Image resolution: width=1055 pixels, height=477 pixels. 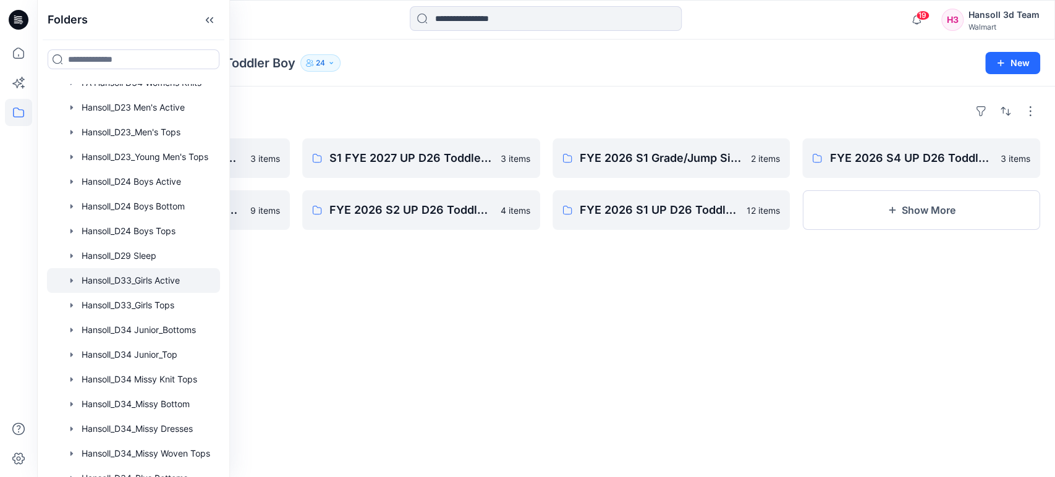 What do you see at coordinates (763, 210) in the screenshot?
I see `p: 12 items` at bounding box center [763, 210].